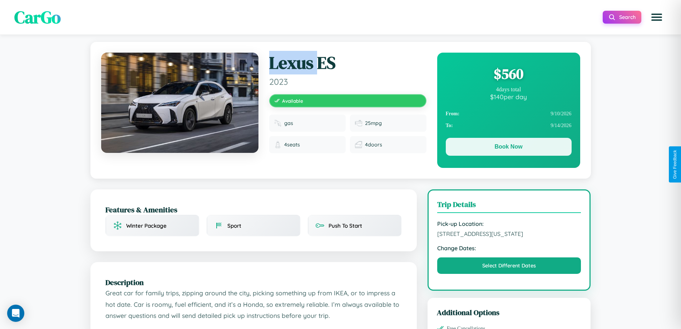 This screenshot has height=329, width=681. Describe the element at coordinates (278, 123) in the screenshot. I see `img: Fuel type` at that location.